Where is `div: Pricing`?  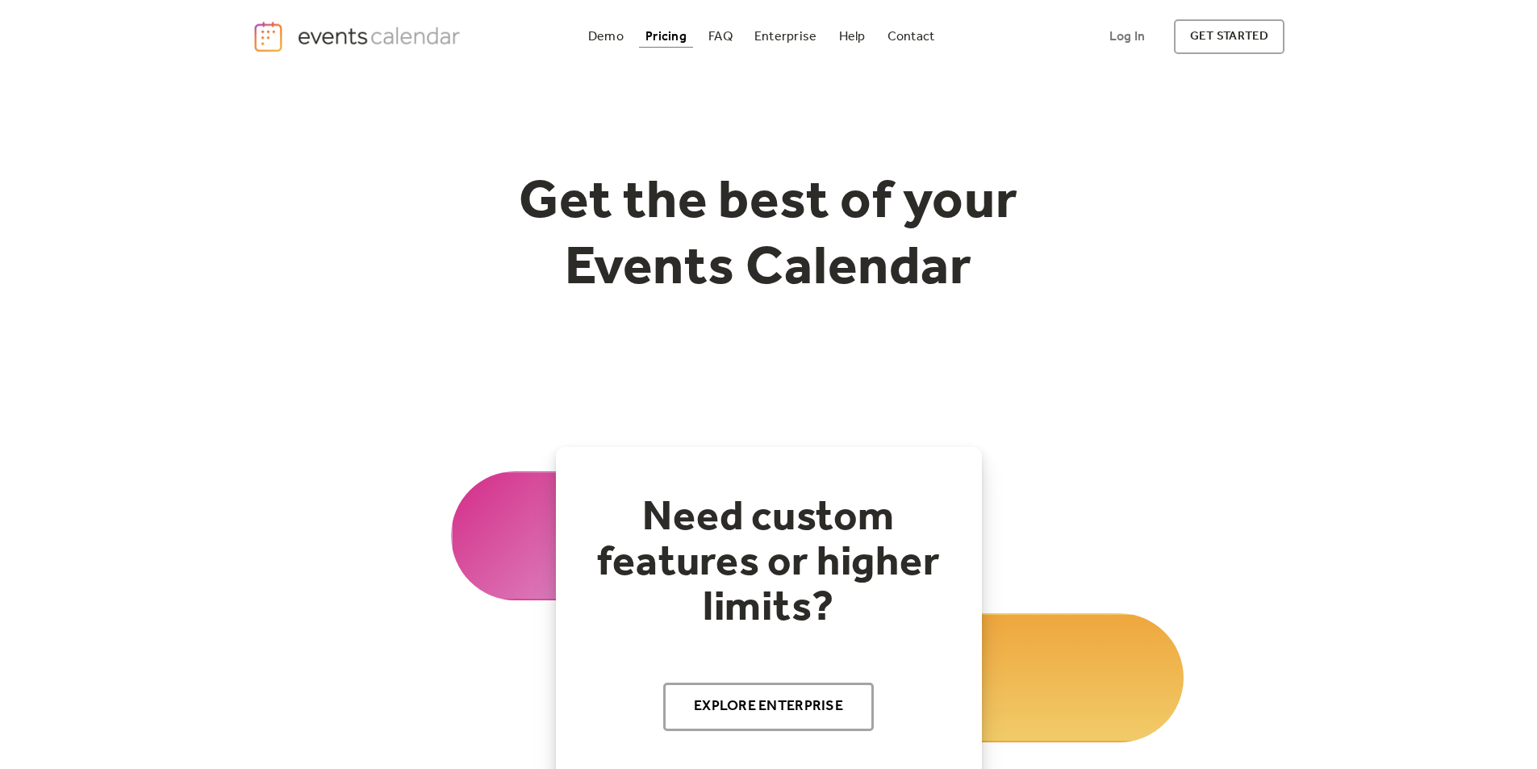
div: Pricing is located at coordinates (666, 36).